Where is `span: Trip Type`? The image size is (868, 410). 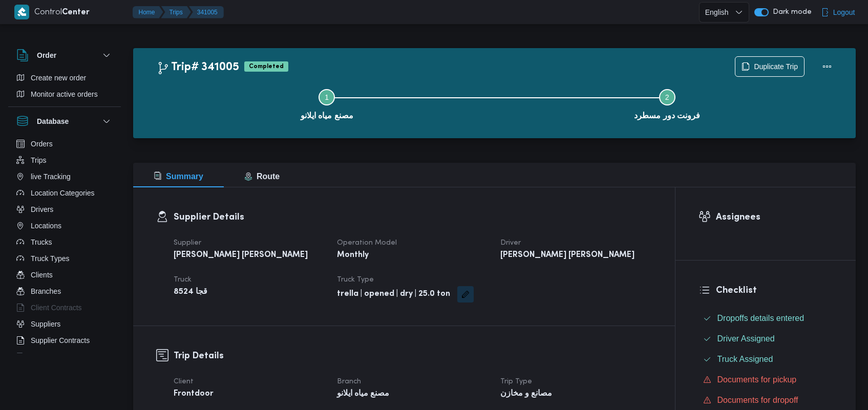
span: Trip Type is located at coordinates (516, 381).